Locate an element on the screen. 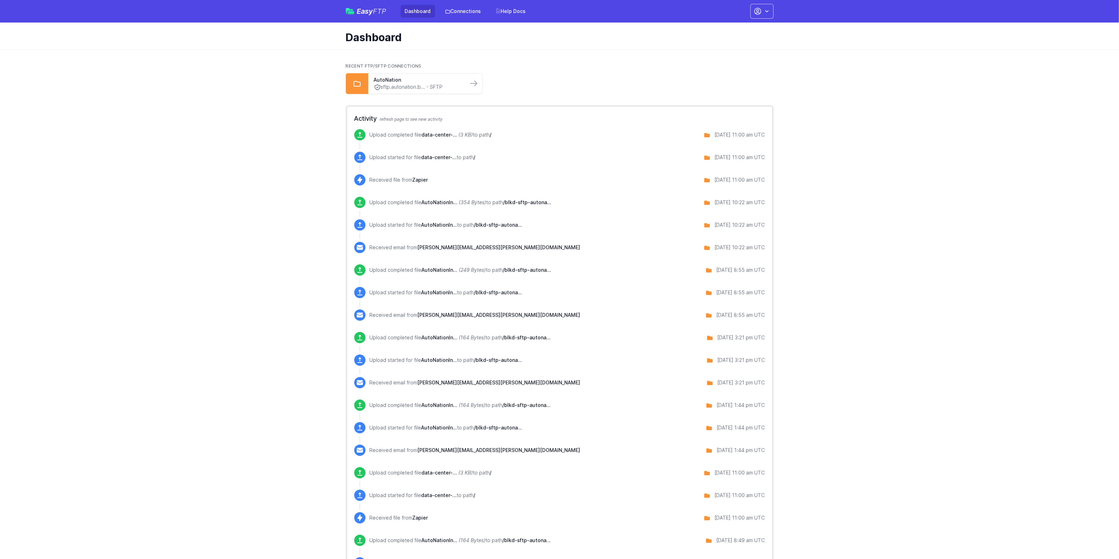 The width and height of the screenshot is (1119, 559). img: easyftp_logo.png is located at coordinates (350, 11).